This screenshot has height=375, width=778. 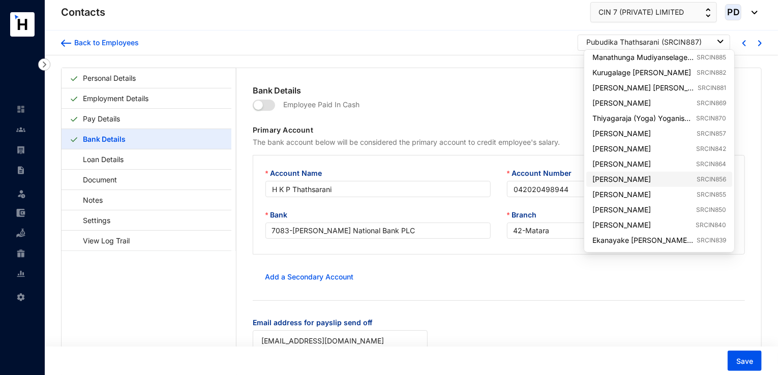 What do you see at coordinates (543, 173) in the screenshot?
I see `label: Account Number` at bounding box center [543, 173].